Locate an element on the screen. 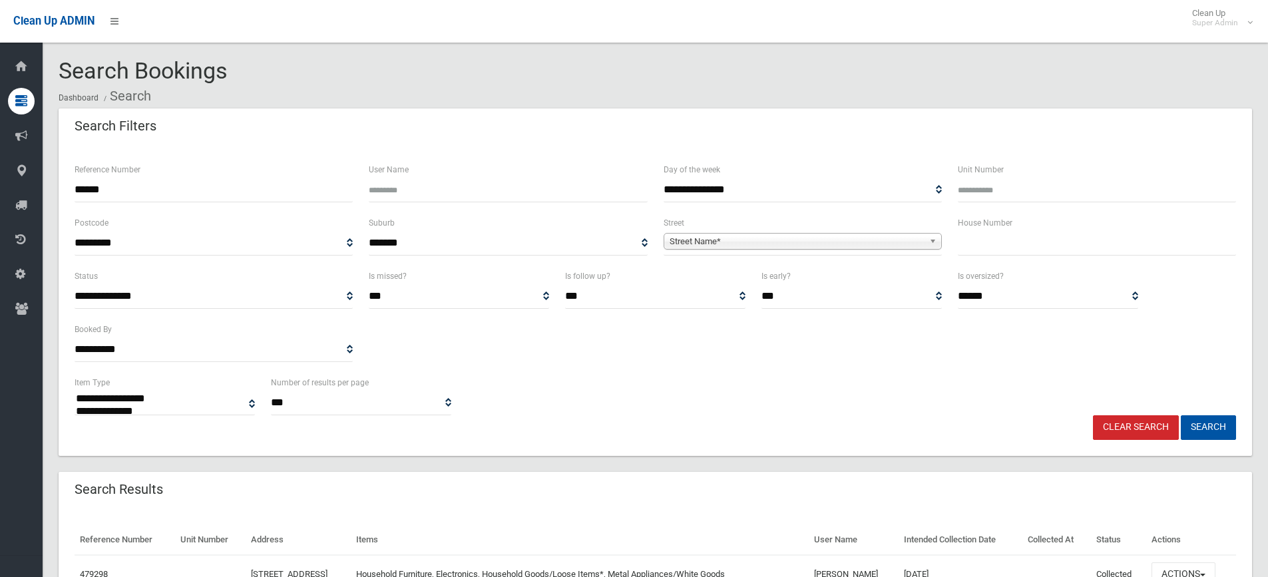  th: Intended Collection Date is located at coordinates (961, 540).